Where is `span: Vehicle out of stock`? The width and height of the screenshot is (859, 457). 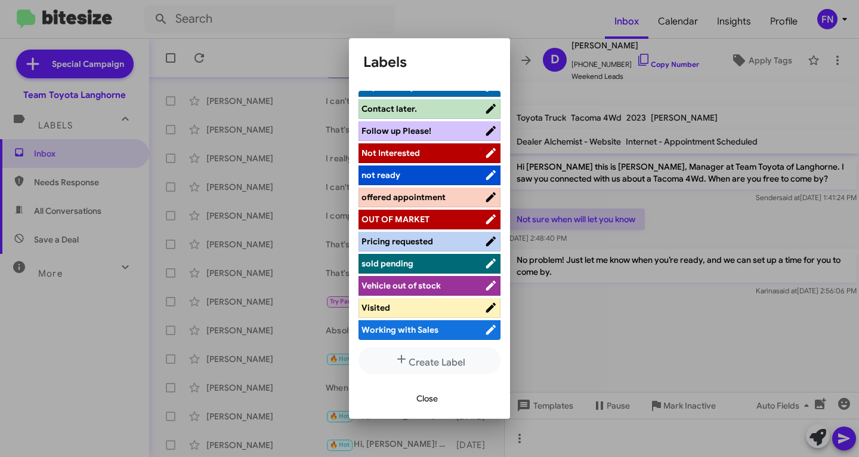 span: Vehicle out of stock is located at coordinates (401, 285).